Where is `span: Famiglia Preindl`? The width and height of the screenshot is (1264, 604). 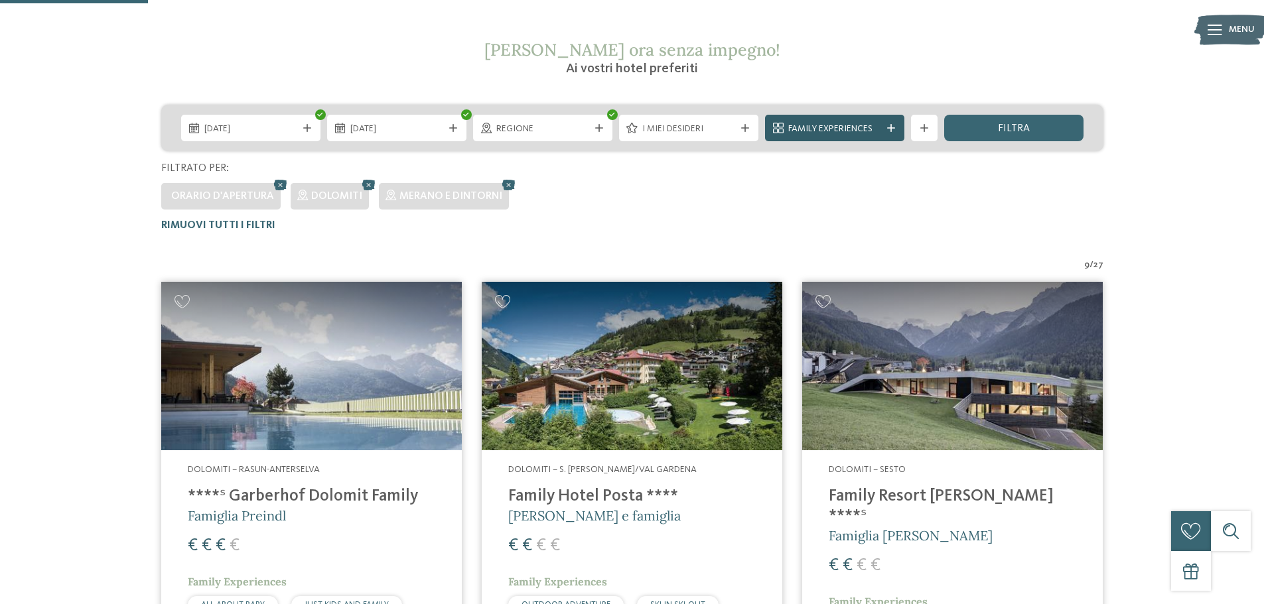 span: Famiglia Preindl is located at coordinates (237, 515).